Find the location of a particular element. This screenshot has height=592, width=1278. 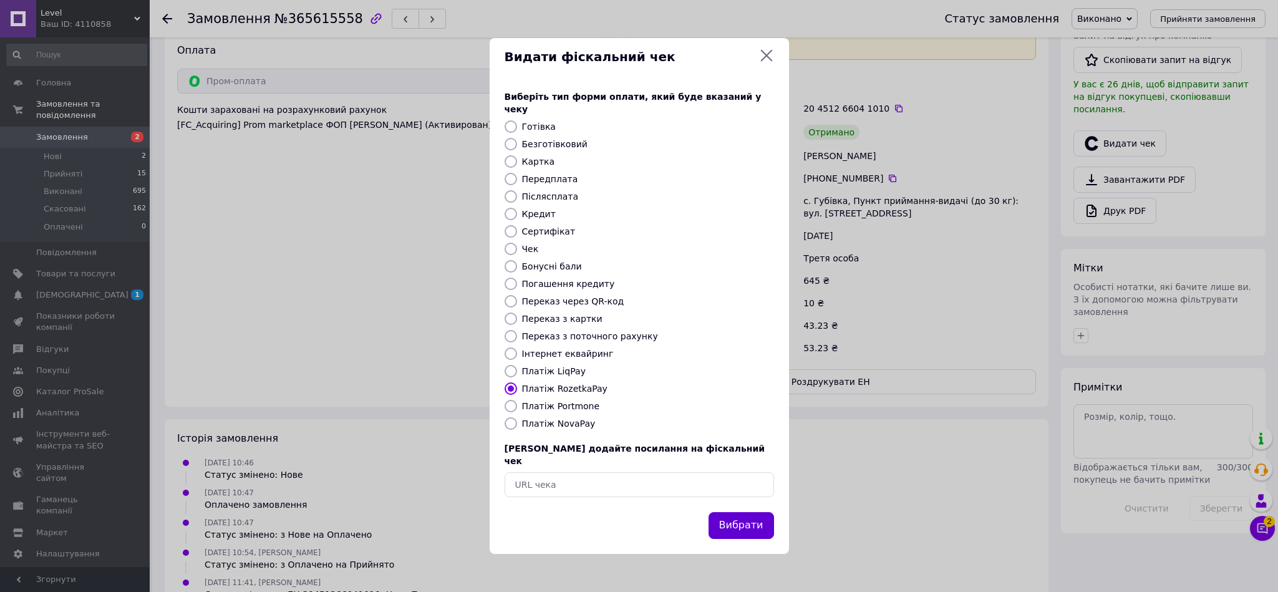

label: Передплата is located at coordinates (550, 179).